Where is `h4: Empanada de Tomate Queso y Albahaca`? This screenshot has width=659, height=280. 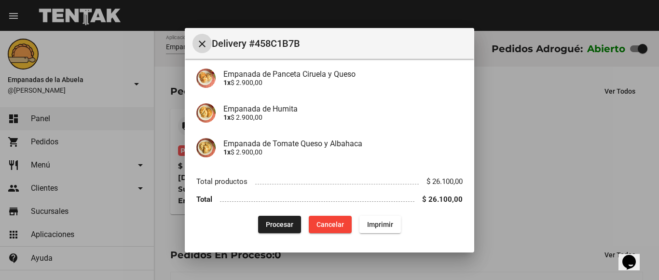
h4: Empanada de Tomate Queso y Albahaca is located at coordinates (343, 143).